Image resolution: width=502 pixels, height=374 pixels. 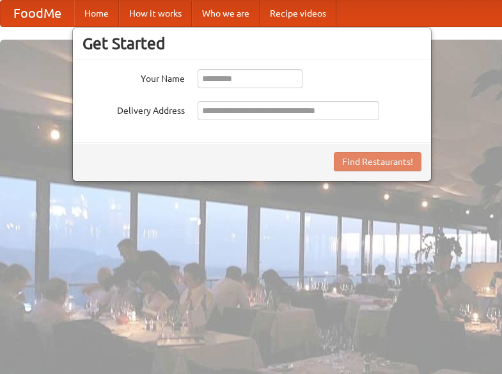 I want to click on a: FoodMe, so click(x=37, y=13).